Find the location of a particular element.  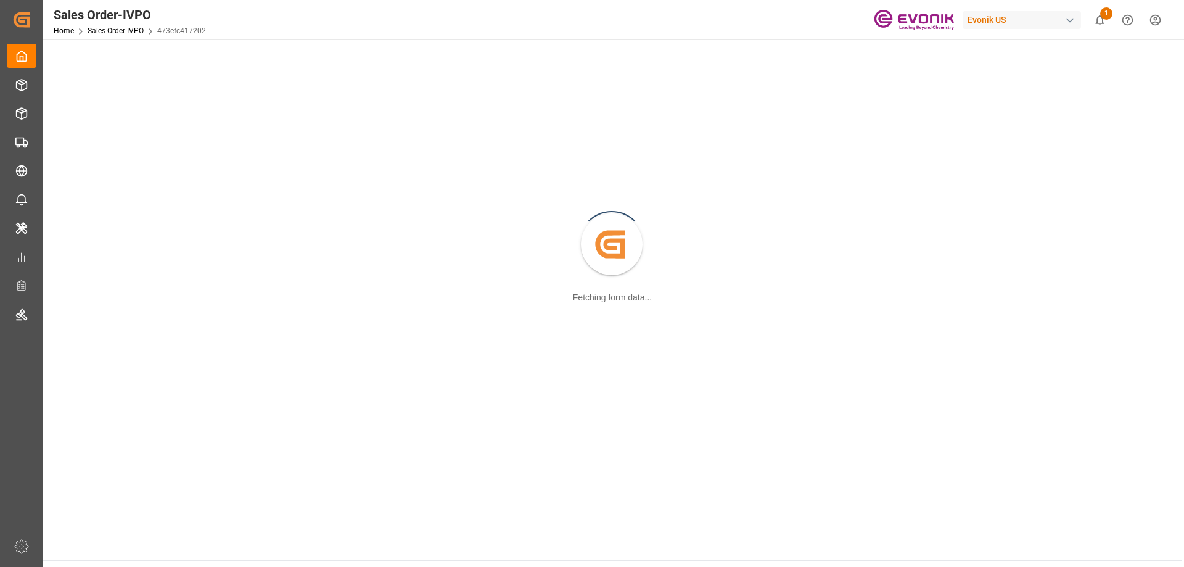

img: Evonik-brand-mark-Deep-Purple-RGB.jpeg_1700498283.jpeg is located at coordinates (914, 20).